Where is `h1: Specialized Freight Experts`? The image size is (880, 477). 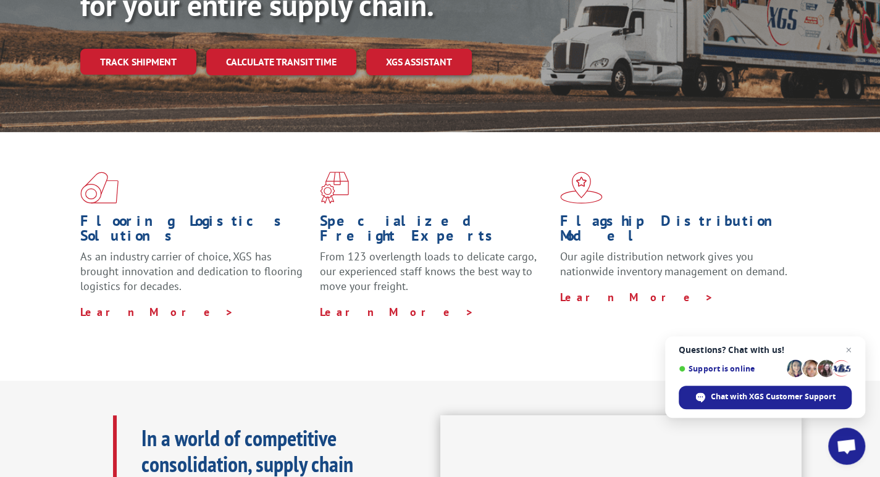
h1: Specialized Freight Experts is located at coordinates (435, 232).